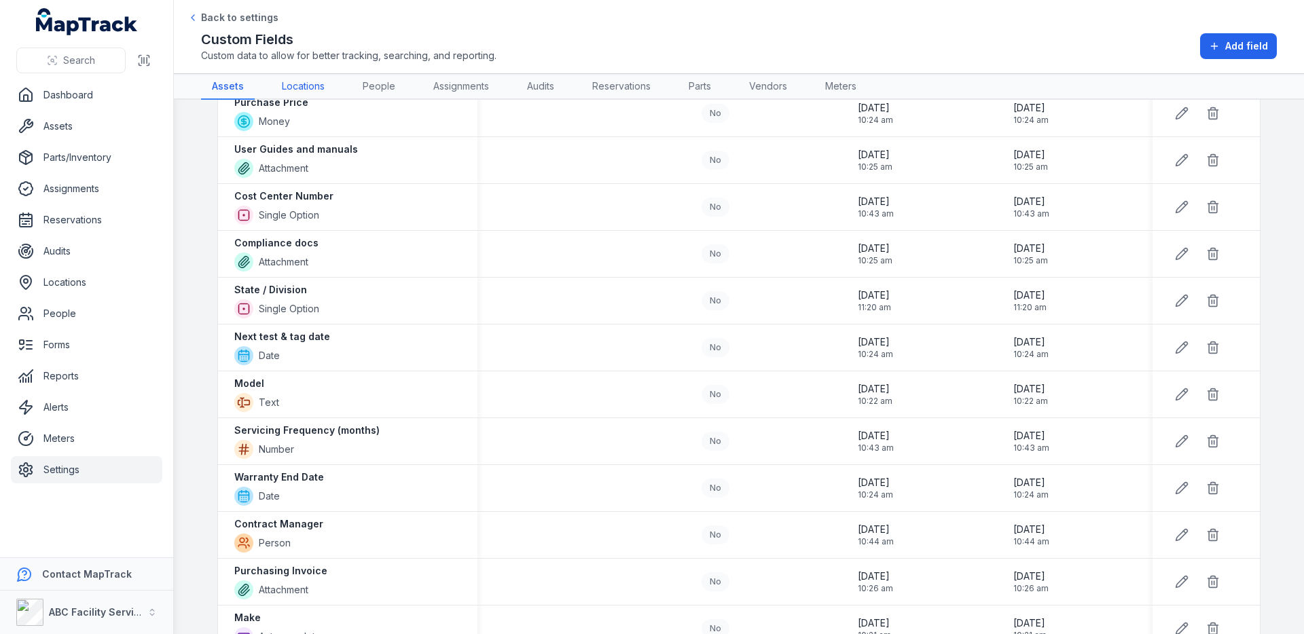 This screenshot has height=634, width=1304. I want to click on span: Text, so click(269, 403).